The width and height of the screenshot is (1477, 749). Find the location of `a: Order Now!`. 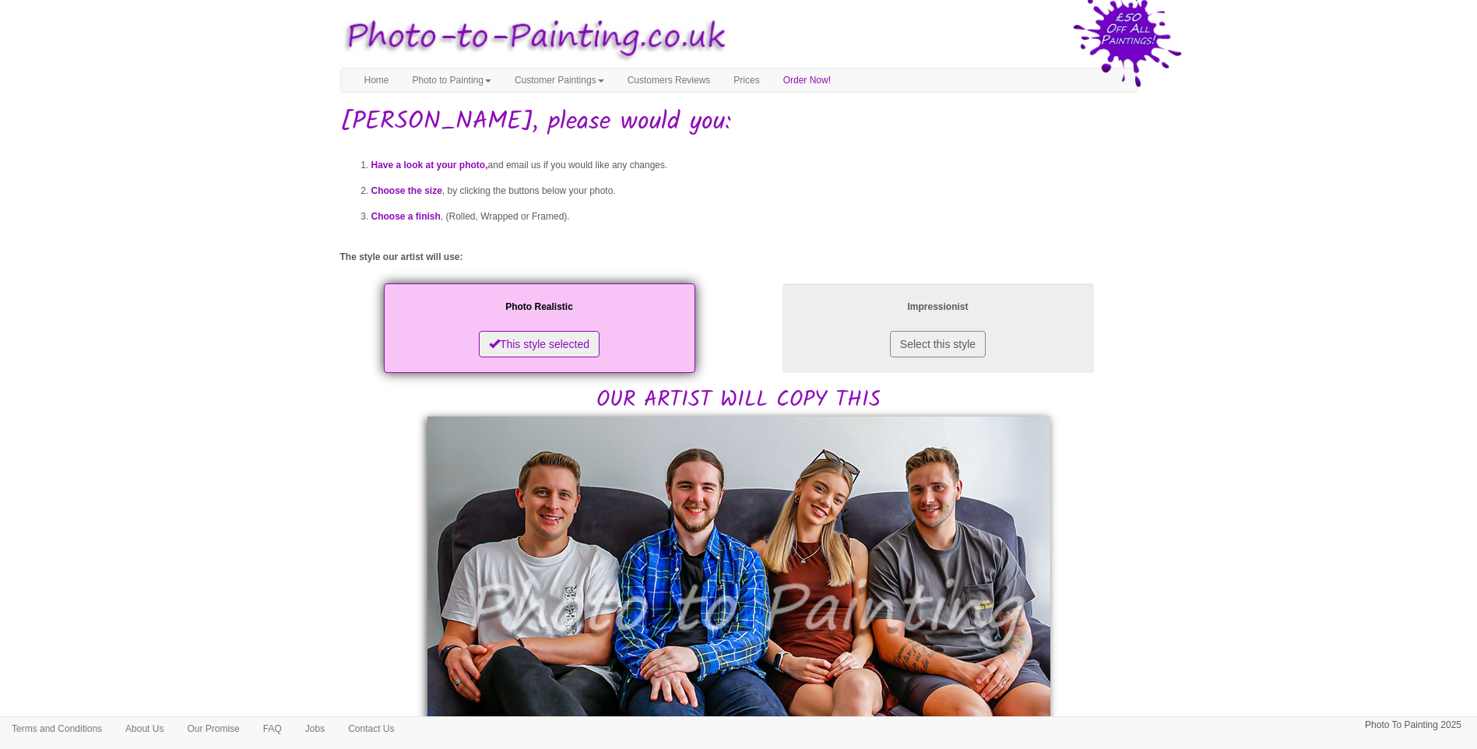

a: Order Now! is located at coordinates (806, 80).